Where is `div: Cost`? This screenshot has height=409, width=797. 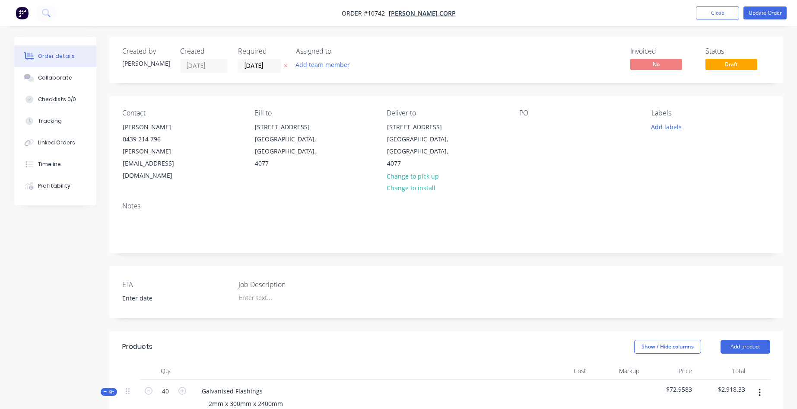 div: Cost is located at coordinates (564, 371).